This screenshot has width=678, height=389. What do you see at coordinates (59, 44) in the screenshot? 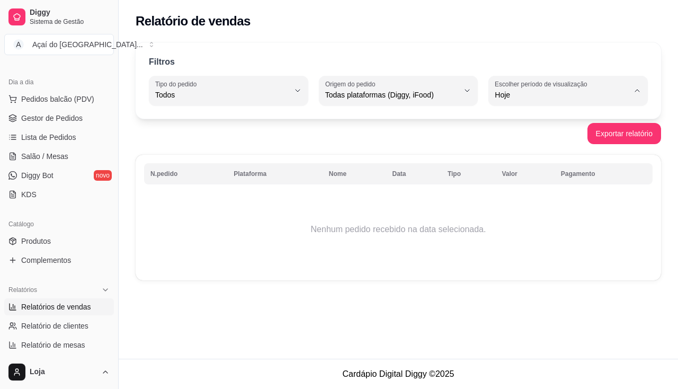
I see `button: Select a team` at bounding box center [59, 44].